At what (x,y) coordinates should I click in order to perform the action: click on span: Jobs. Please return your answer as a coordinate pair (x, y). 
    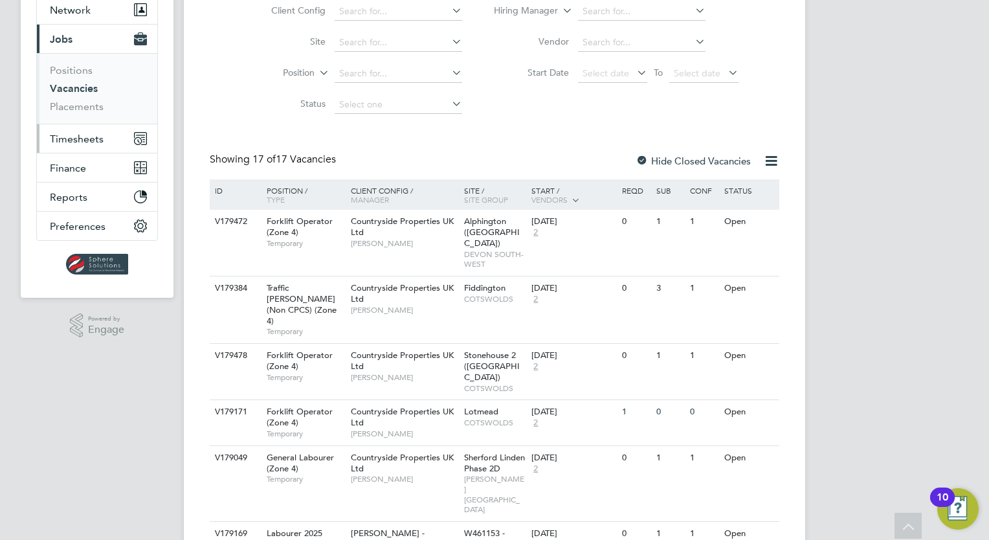
    Looking at the image, I should click on (61, 39).